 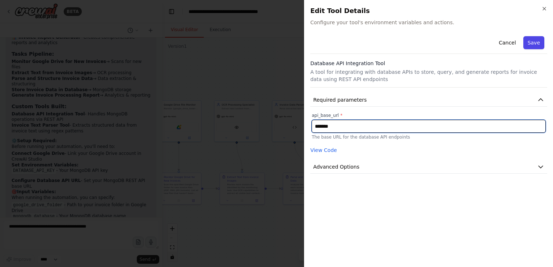 I want to click on button: Cancel, so click(x=507, y=43).